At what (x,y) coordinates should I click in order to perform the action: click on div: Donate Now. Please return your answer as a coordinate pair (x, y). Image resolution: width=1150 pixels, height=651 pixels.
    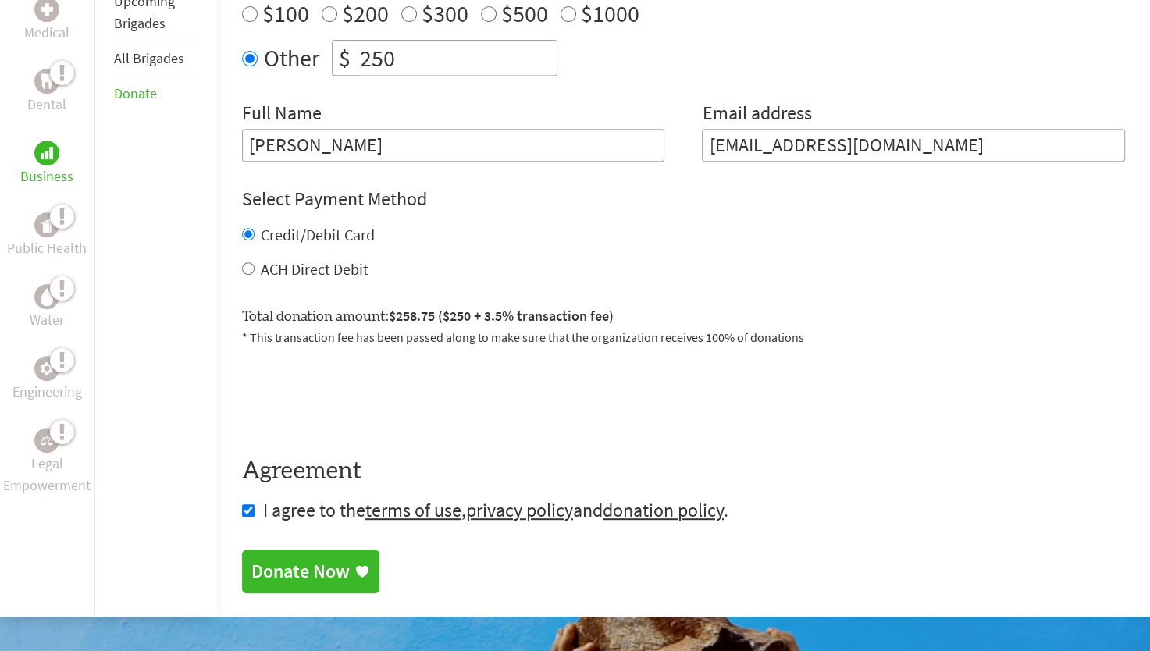
    Looking at the image, I should click on (301, 572).